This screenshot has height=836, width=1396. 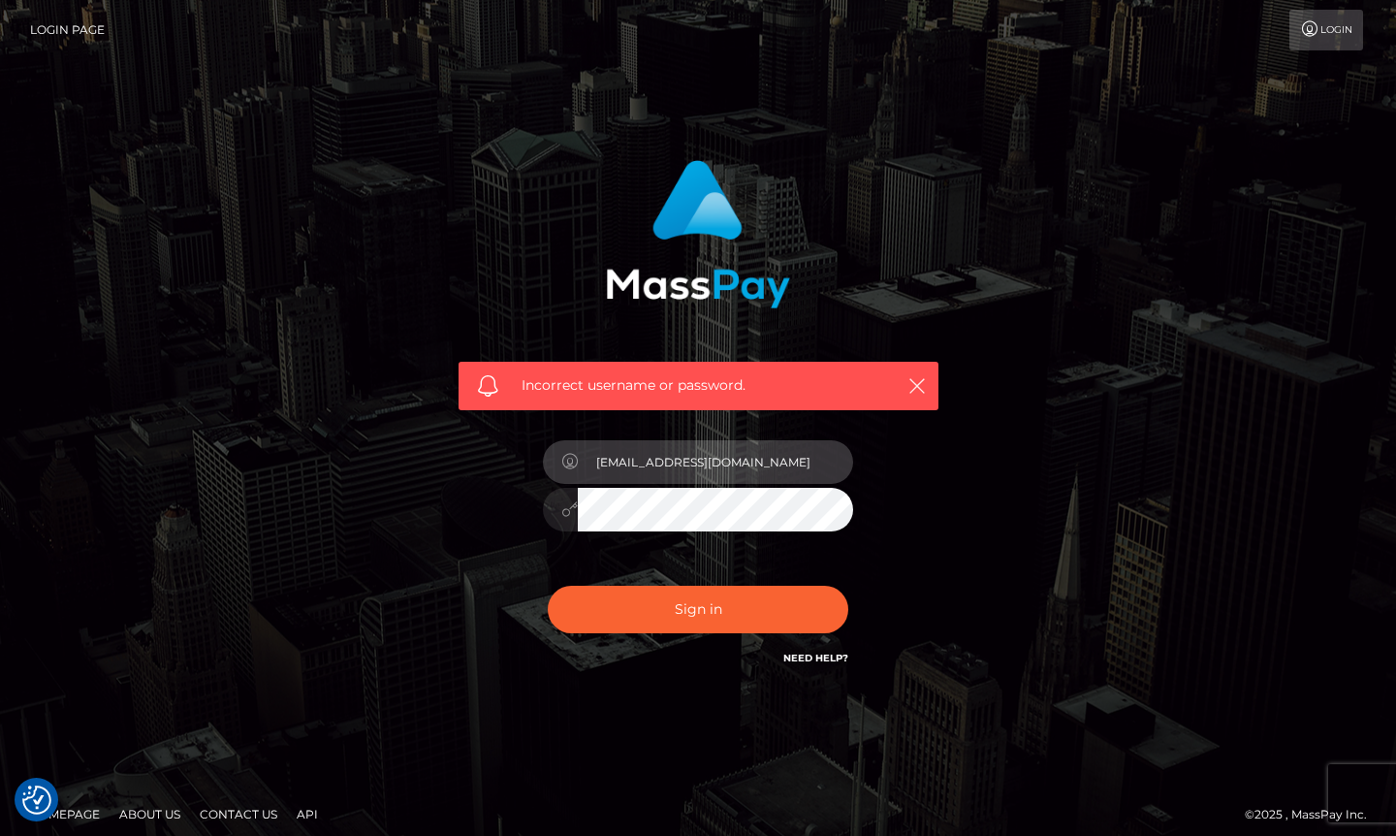 I want to click on span: Incorrect username or password., so click(x=698, y=385).